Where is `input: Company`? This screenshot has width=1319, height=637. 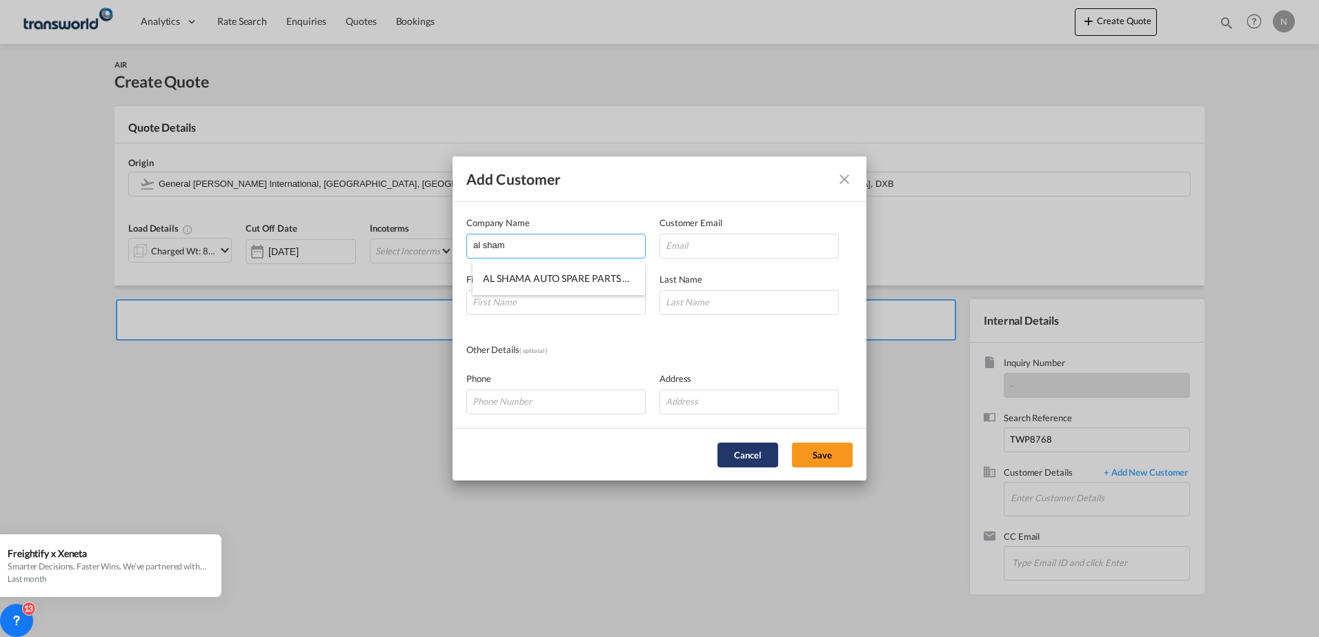 input: Company is located at coordinates (559, 245).